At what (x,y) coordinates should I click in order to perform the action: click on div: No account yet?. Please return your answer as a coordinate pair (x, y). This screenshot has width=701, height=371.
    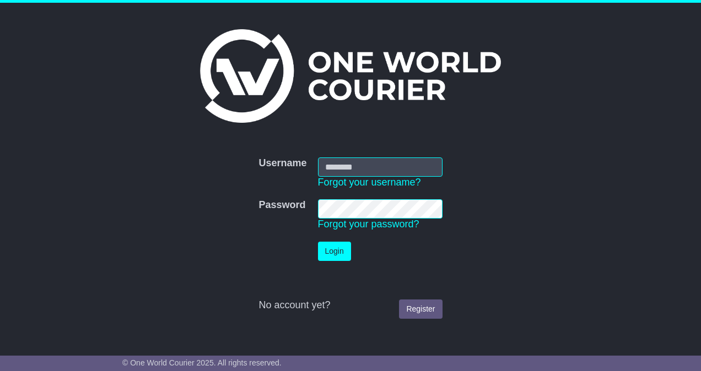
    Looking at the image, I should click on (350, 306).